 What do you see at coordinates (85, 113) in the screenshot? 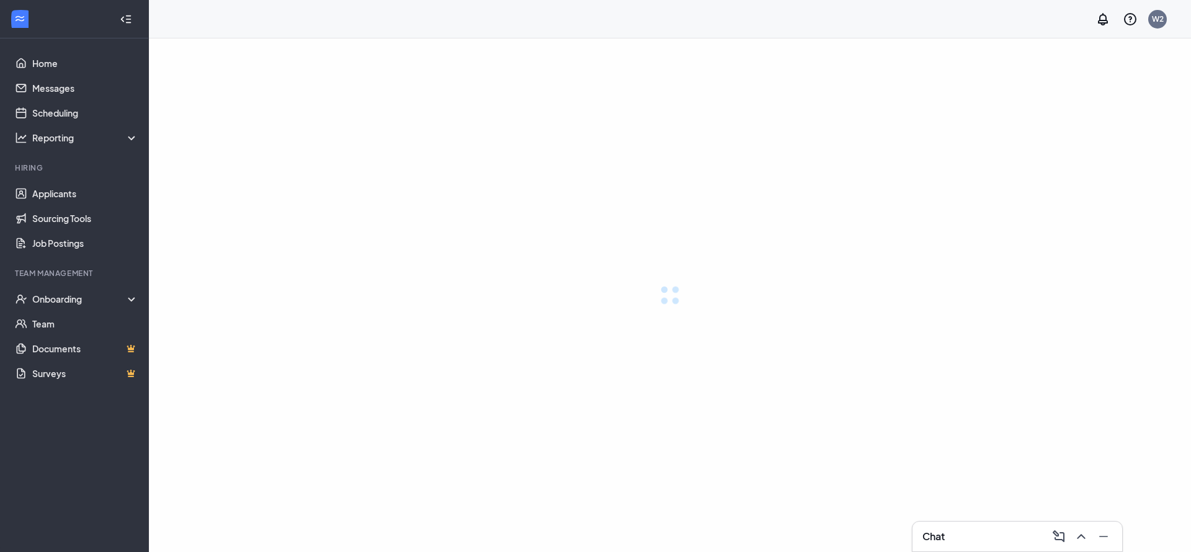
I see `a: Scheduling` at bounding box center [85, 113].